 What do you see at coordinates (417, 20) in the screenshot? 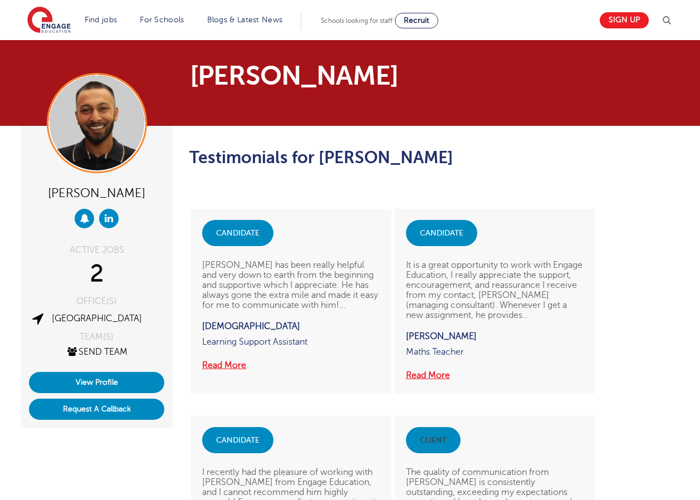
I see `span: Recruit` at bounding box center [417, 20].